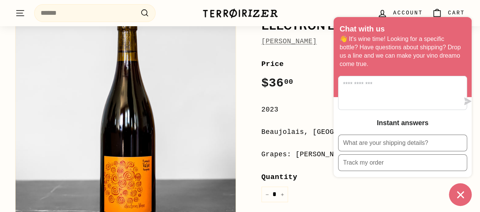 The width and height of the screenshot is (480, 212). What do you see at coordinates (288, 82) in the screenshot?
I see `sup: 00` at bounding box center [288, 82].